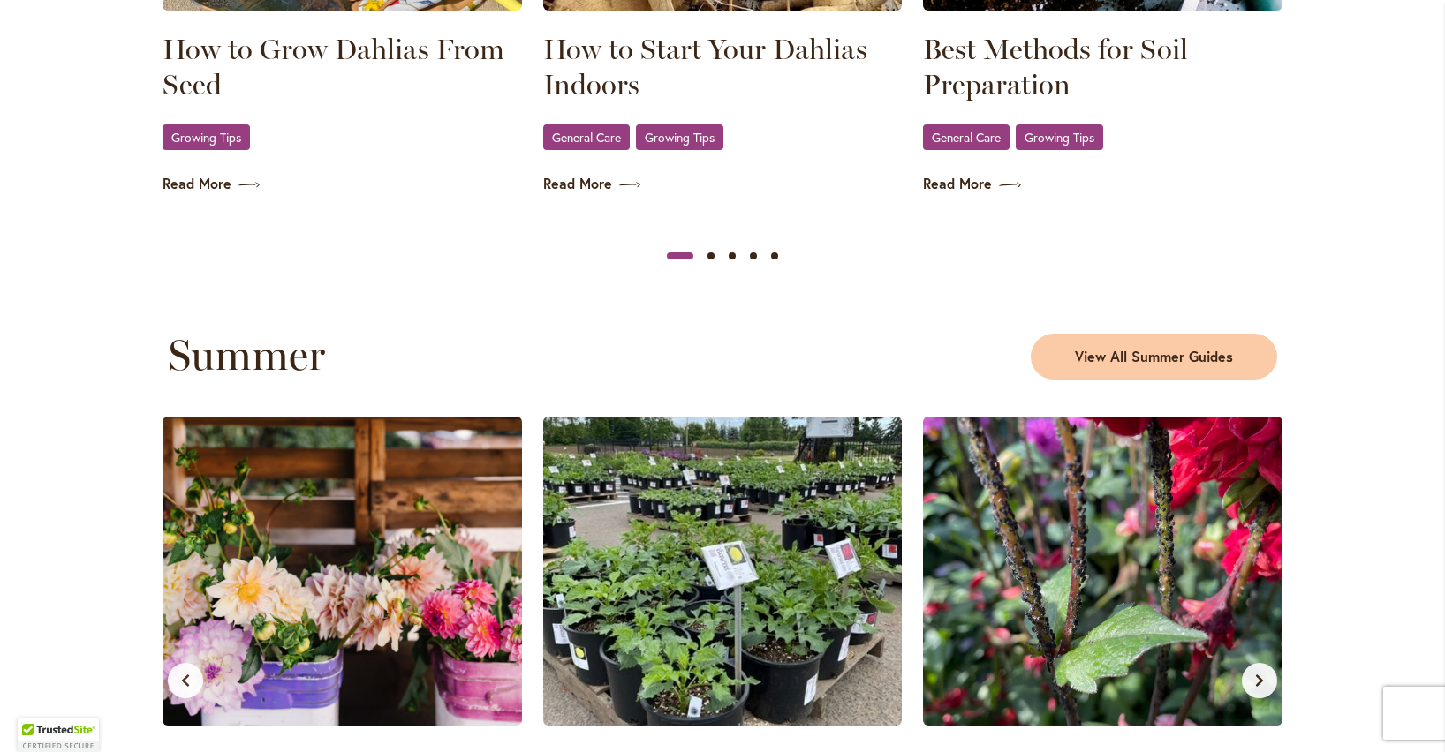  I want to click on button: Slide 3, so click(732, 256).